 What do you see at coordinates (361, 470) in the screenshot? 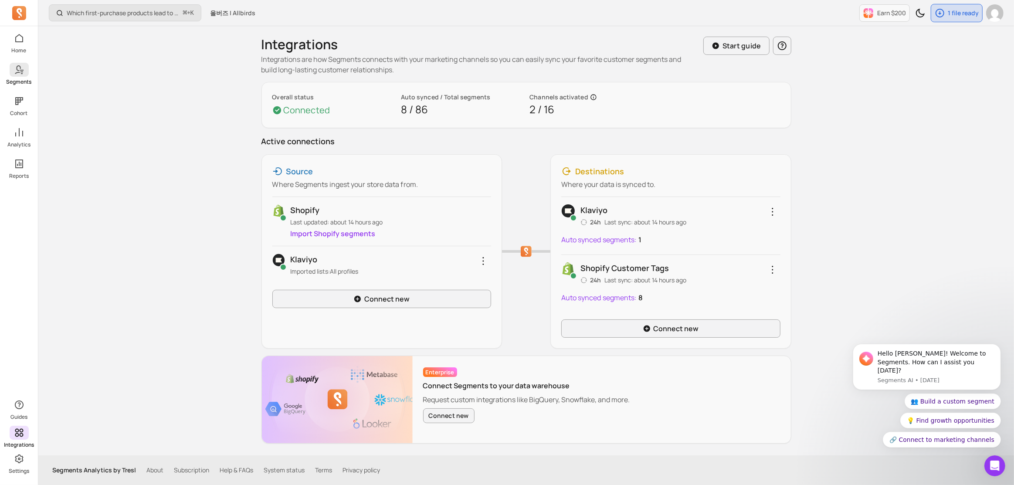
I see `a: Privacy policy` at bounding box center [361, 470].